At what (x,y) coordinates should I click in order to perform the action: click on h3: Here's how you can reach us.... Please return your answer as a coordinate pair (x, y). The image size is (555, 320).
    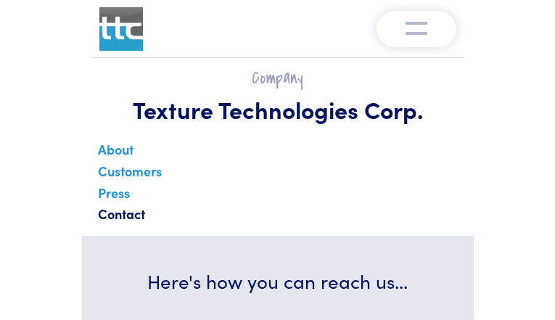
    Looking at the image, I should click on (278, 281).